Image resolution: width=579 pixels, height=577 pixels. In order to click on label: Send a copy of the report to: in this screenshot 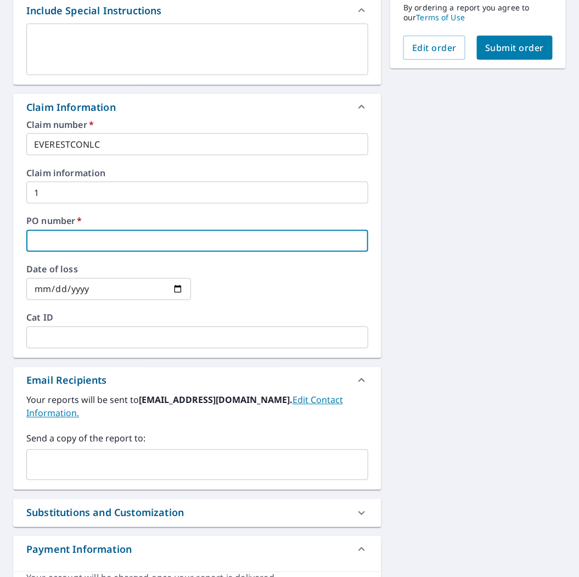, I will do `click(197, 439)`.